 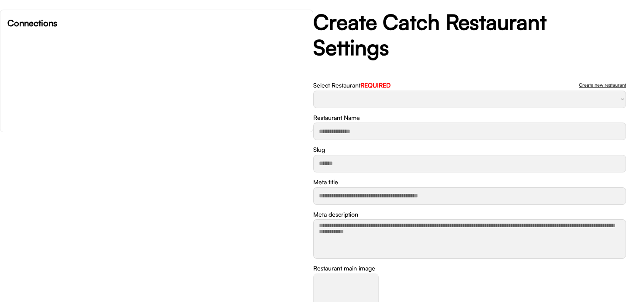 I want to click on div: Restaurant main image, so click(x=344, y=268).